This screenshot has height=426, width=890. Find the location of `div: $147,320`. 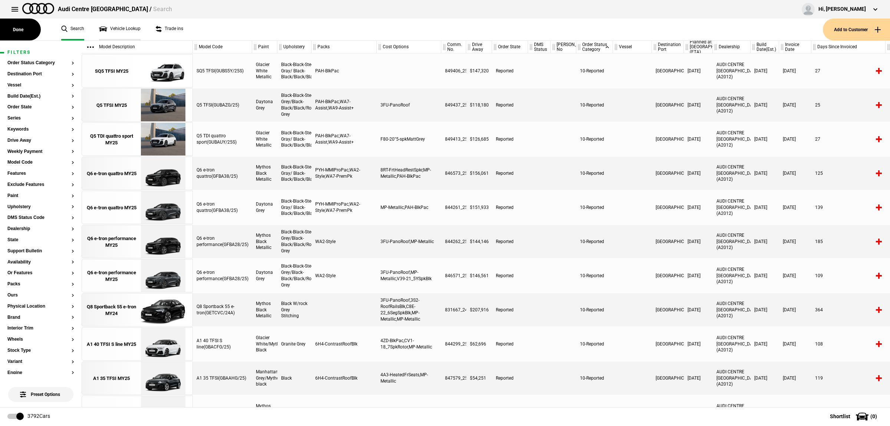

div: $147,320 is located at coordinates (479, 71).